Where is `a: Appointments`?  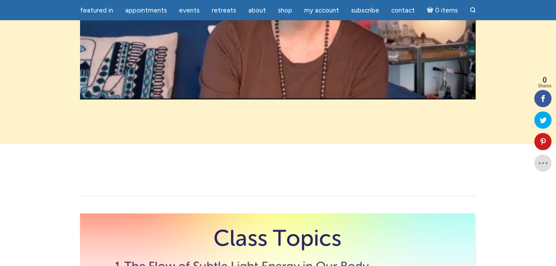
a: Appointments is located at coordinates (146, 10).